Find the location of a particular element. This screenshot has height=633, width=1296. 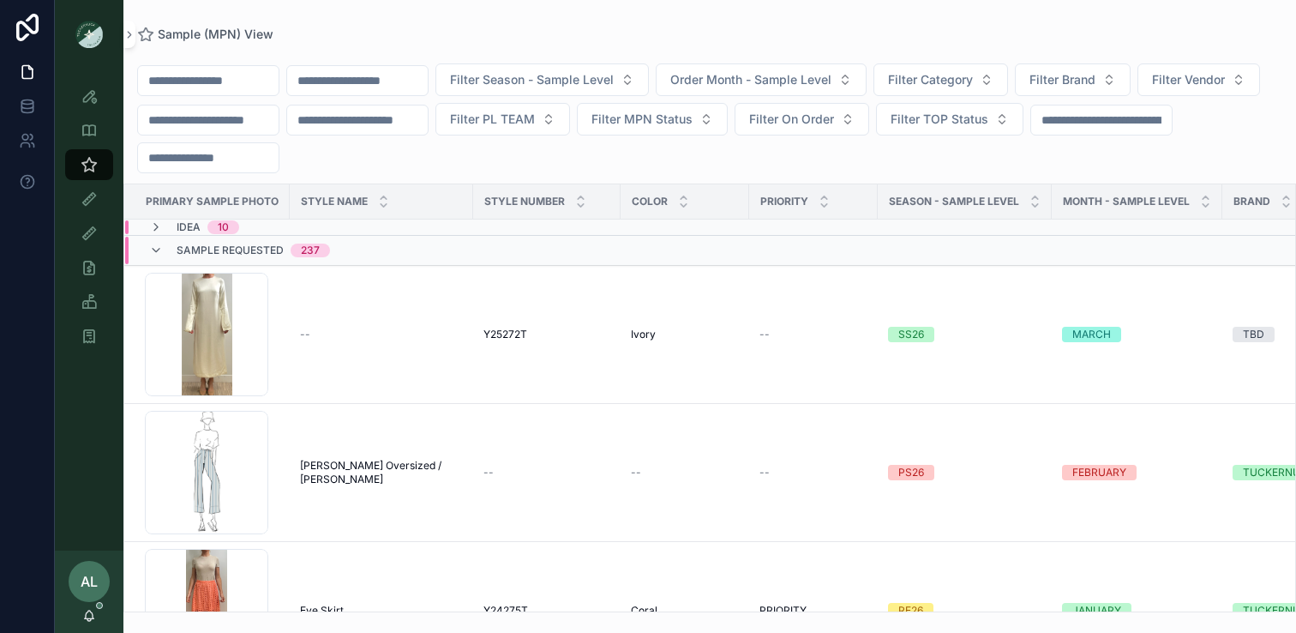

span: Order Month - Sample Level is located at coordinates (751, 80).